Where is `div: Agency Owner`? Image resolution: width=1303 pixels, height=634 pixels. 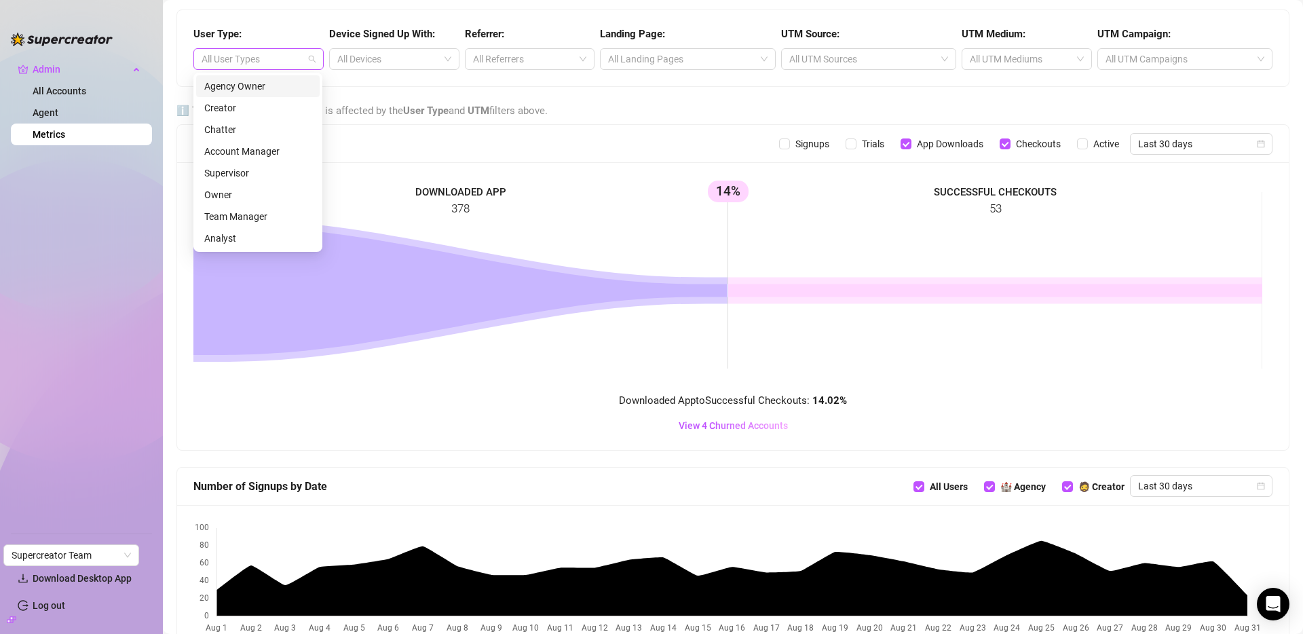 div: Agency Owner is located at coordinates (258, 86).